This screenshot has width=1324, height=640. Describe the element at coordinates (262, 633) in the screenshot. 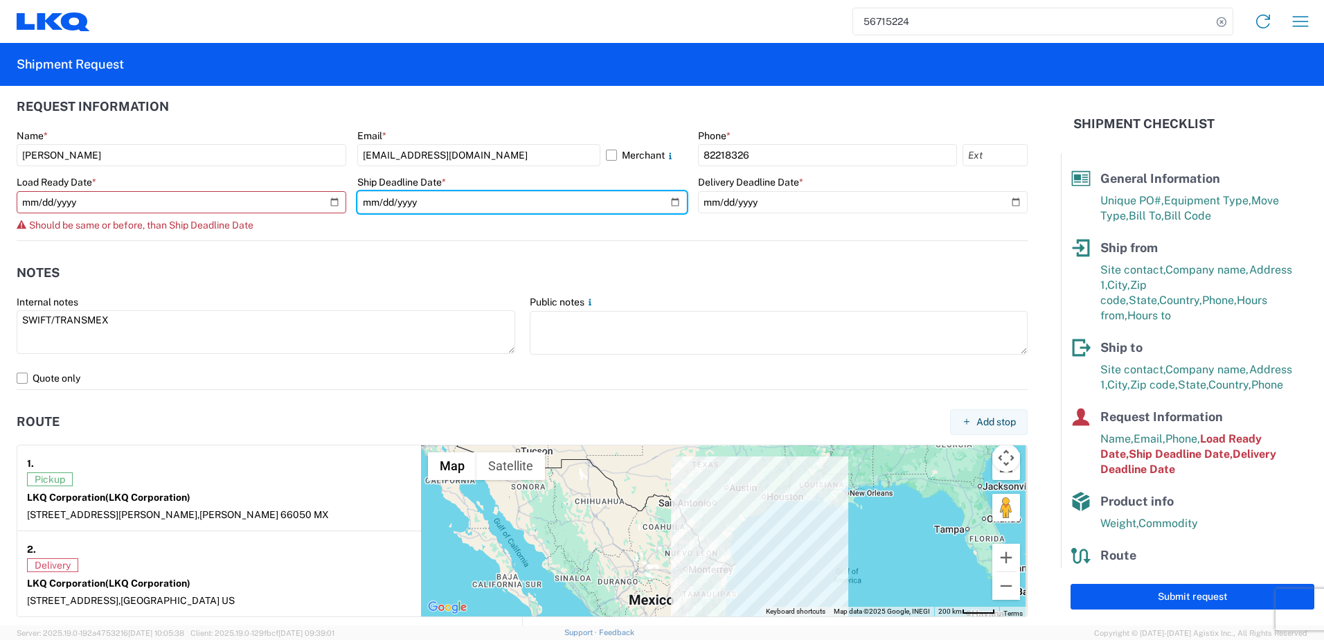

I see `span: Client: 2025.19.0-129fbcf` at that location.